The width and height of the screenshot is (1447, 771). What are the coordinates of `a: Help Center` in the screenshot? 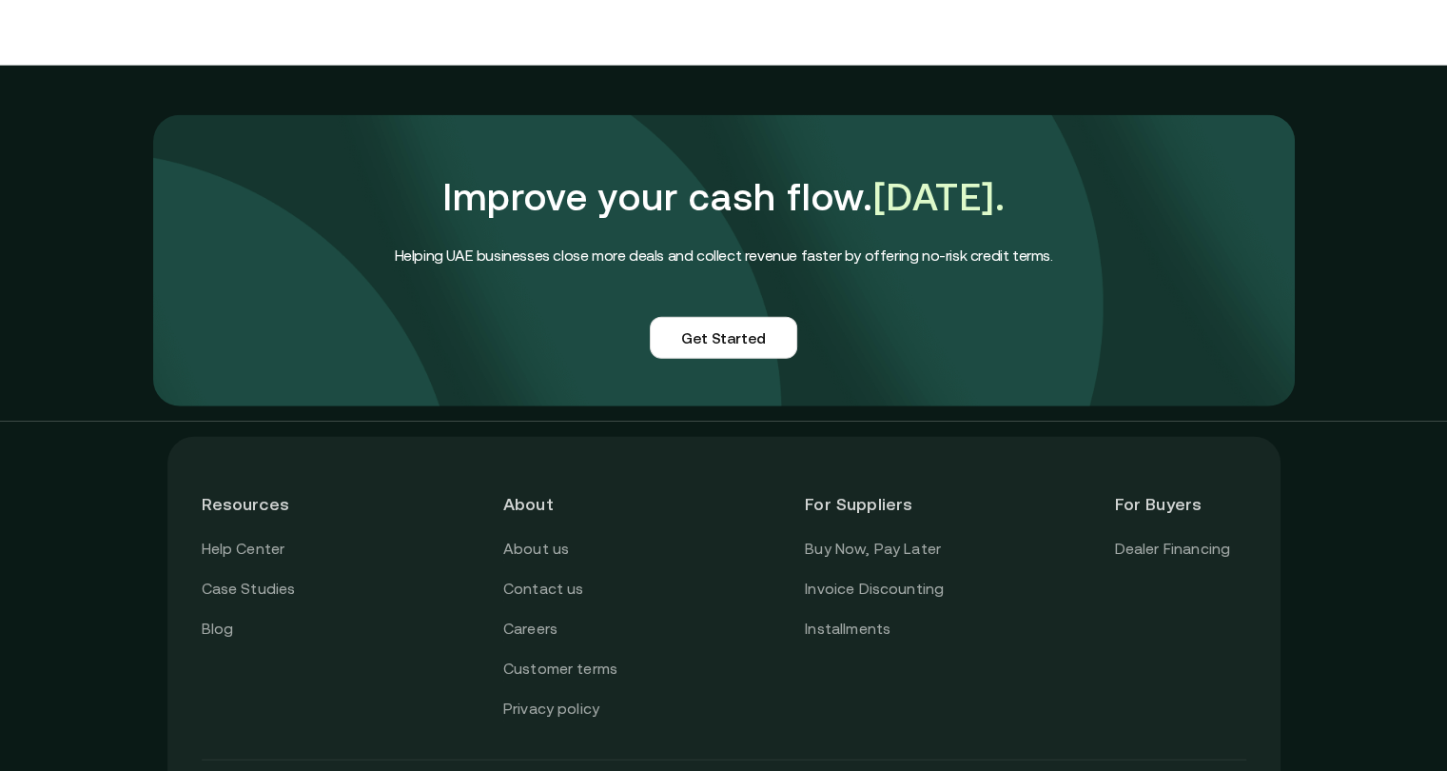 It's located at (244, 549).